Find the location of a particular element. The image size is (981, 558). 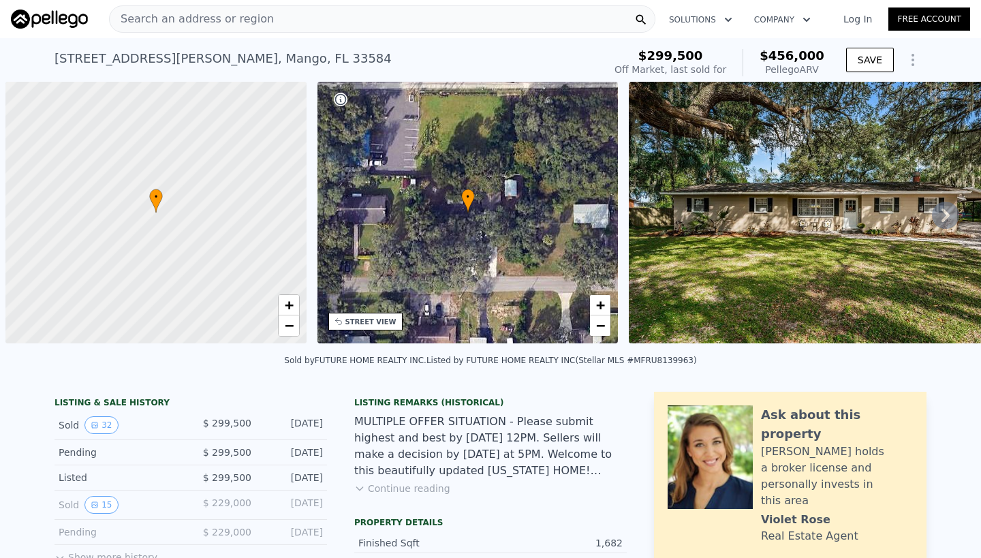

button: Company is located at coordinates (782, 20).